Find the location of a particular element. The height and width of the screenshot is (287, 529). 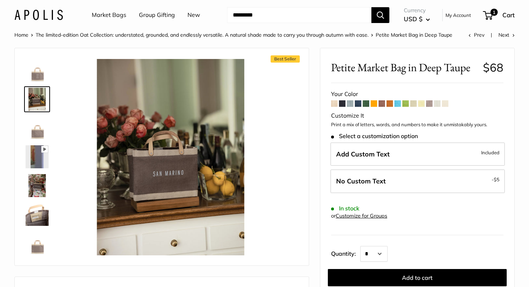

span: Add Custom Text is located at coordinates (363, 154).